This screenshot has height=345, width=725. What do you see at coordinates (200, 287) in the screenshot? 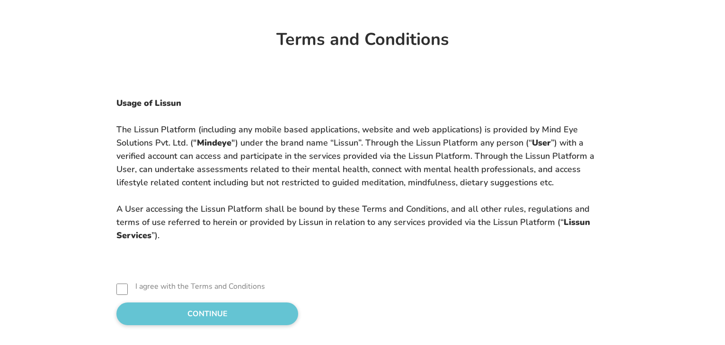
I see `label: I agree with the Terms and Conditions` at bounding box center [200, 287].